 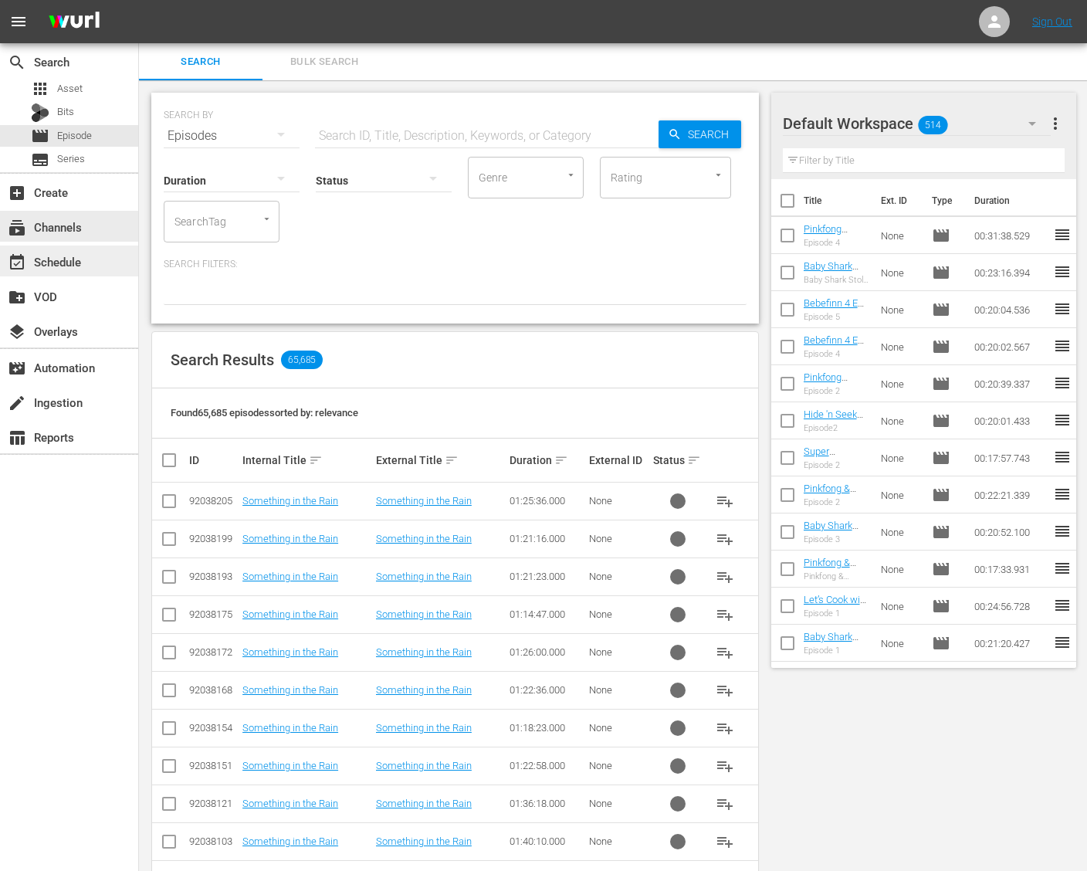 What do you see at coordinates (1056, 124) in the screenshot?
I see `span: more_vert` at bounding box center [1056, 124].